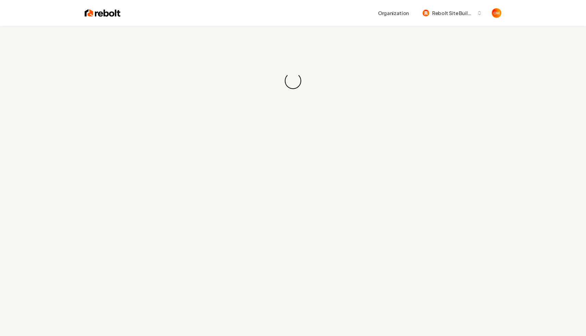  What do you see at coordinates (103, 13) in the screenshot?
I see `img: Rebolt Logo` at bounding box center [103, 13].